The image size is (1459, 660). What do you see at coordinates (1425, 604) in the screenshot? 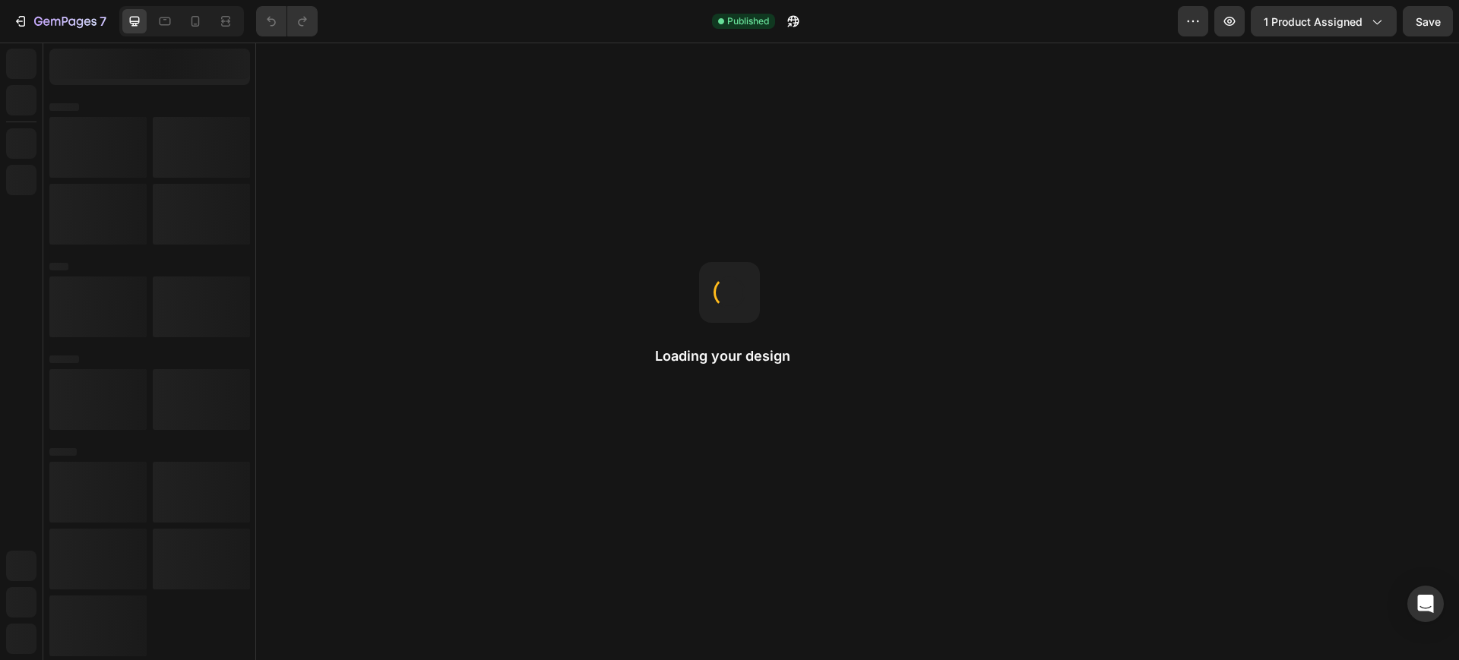
I see `div: Open Intercom Messenger` at bounding box center [1425, 604].